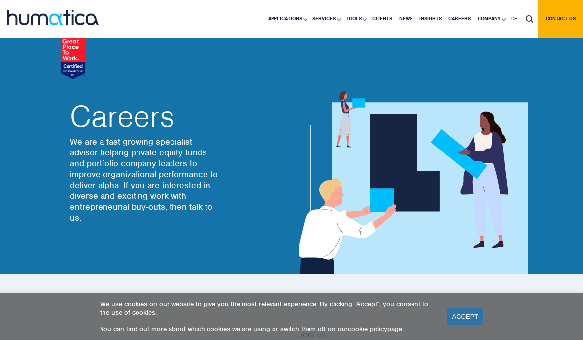 The image size is (583, 340). I want to click on a: ACCEPT, so click(465, 316).